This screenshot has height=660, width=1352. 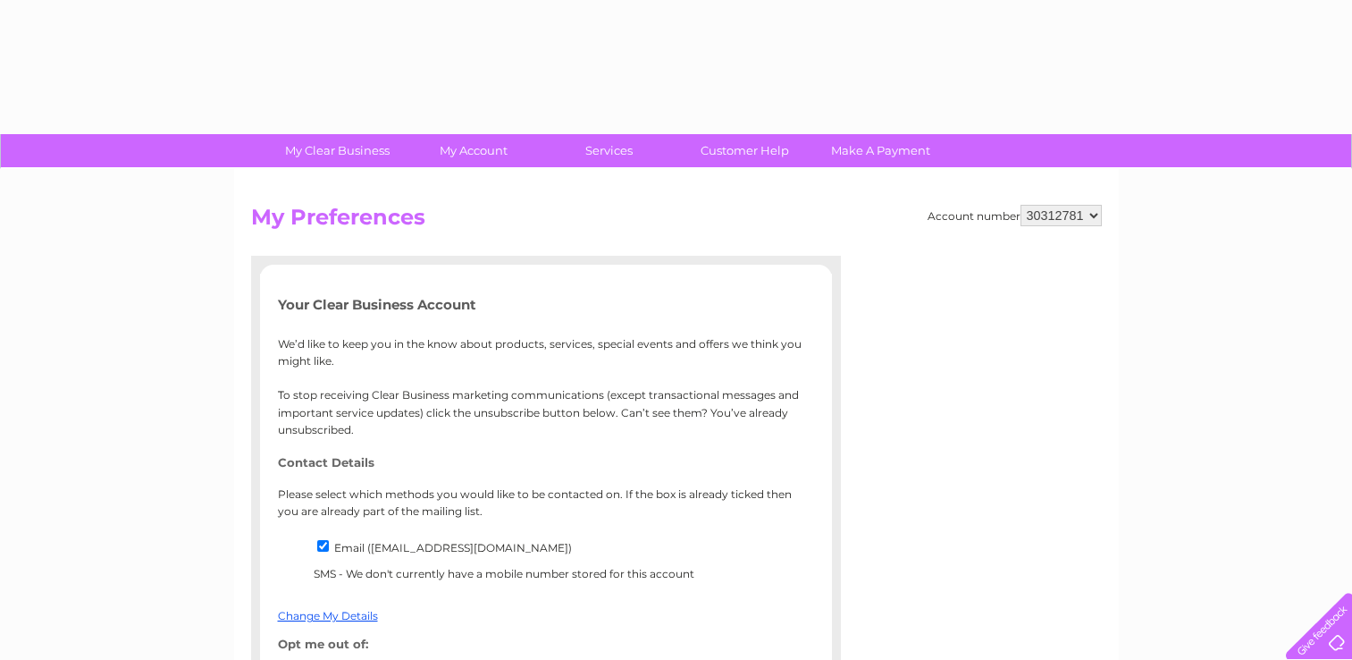 I want to click on a: Change My Details, so click(x=328, y=615).